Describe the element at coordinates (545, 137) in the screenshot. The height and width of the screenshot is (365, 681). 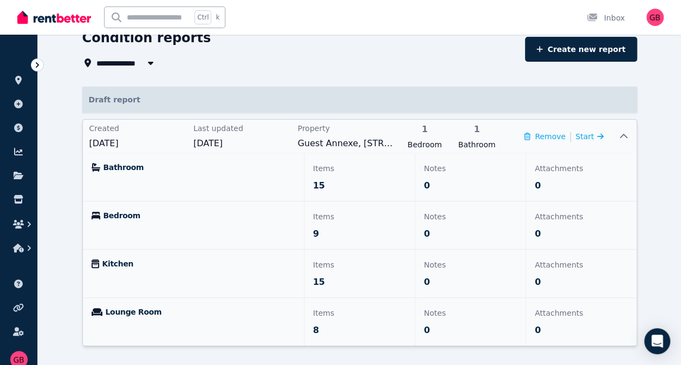
I see `button: Remove` at that location.